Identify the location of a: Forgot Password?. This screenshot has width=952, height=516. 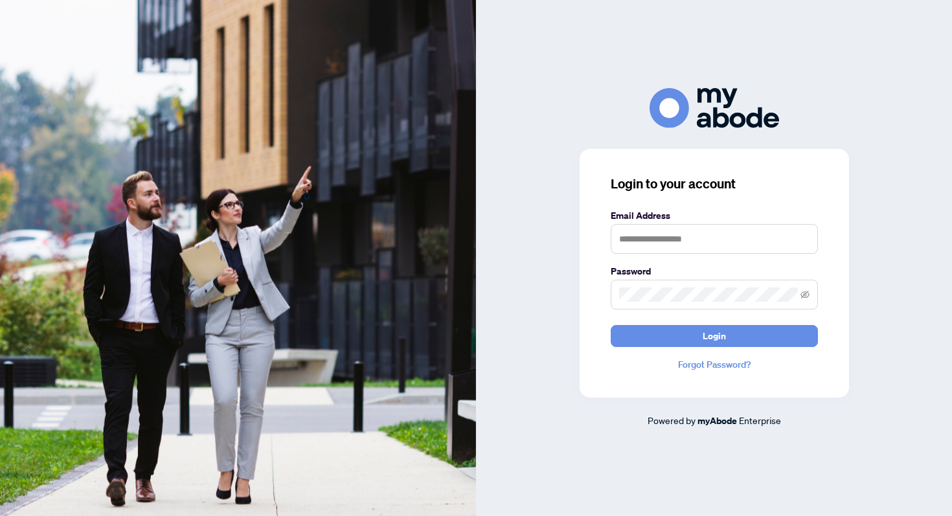
(714, 365).